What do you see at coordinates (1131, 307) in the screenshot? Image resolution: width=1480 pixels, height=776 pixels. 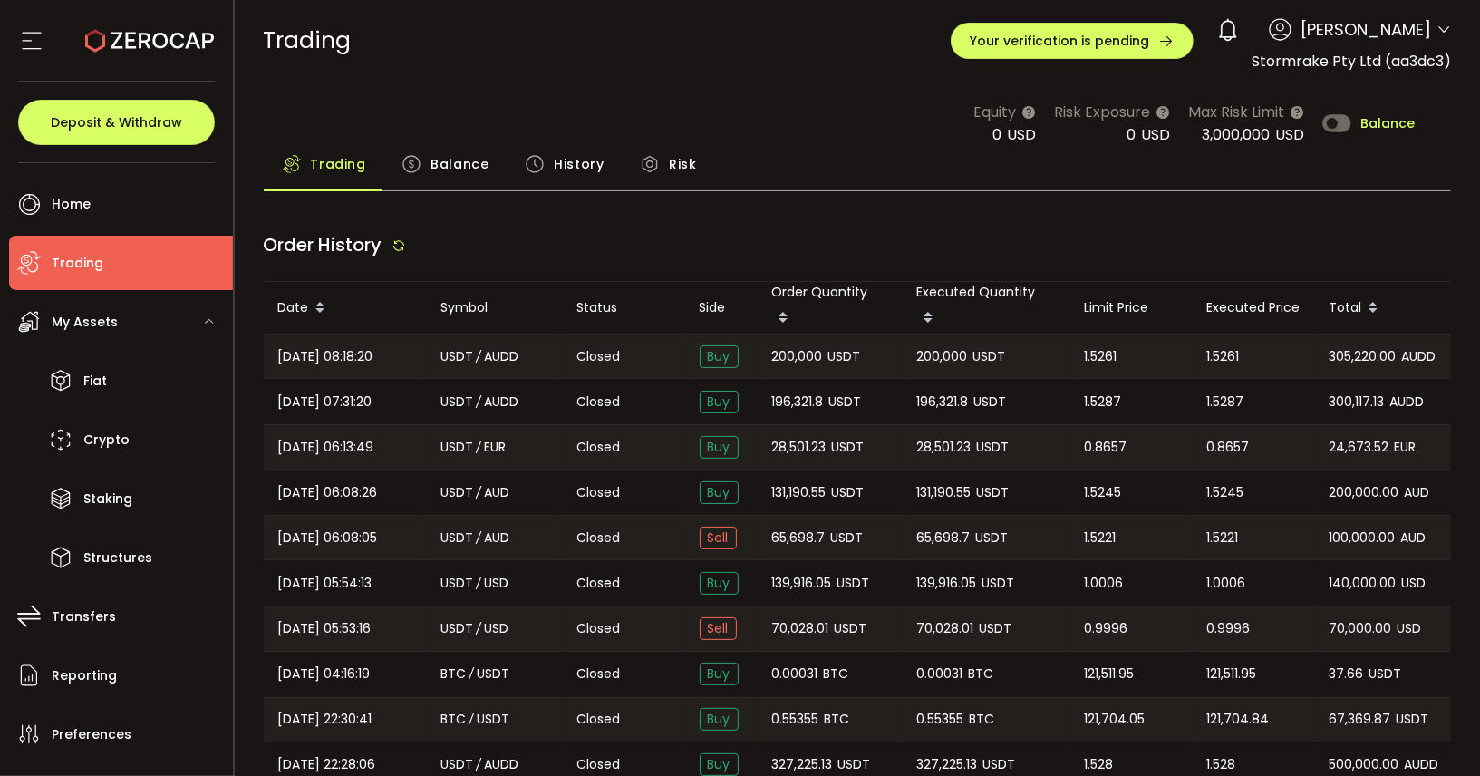 I see `div: Limit Price` at bounding box center [1131, 307].